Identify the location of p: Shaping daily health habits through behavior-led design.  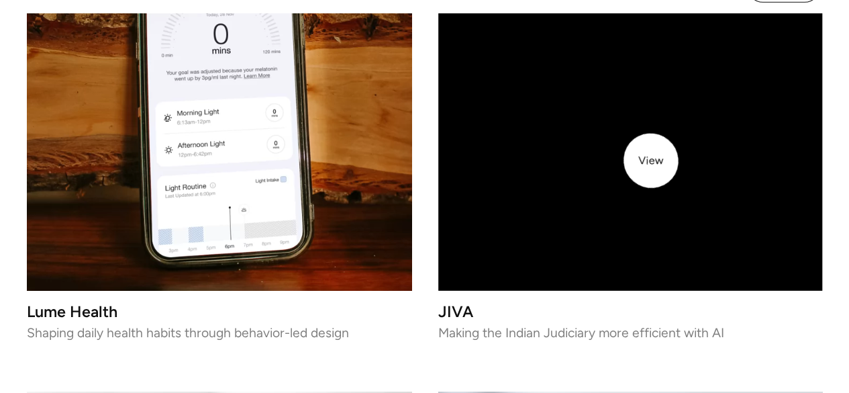
(219, 333).